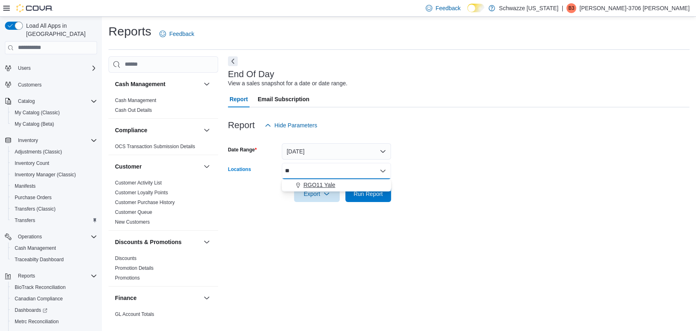 The height and width of the screenshot is (331, 696). I want to click on span: GL Account Totals, so click(135, 314).